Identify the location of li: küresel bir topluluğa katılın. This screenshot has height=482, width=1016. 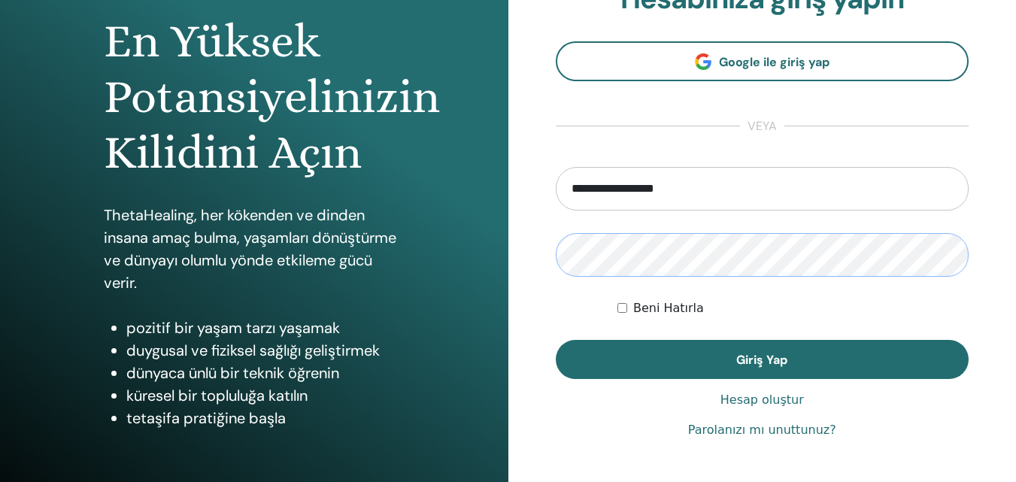
(265, 395).